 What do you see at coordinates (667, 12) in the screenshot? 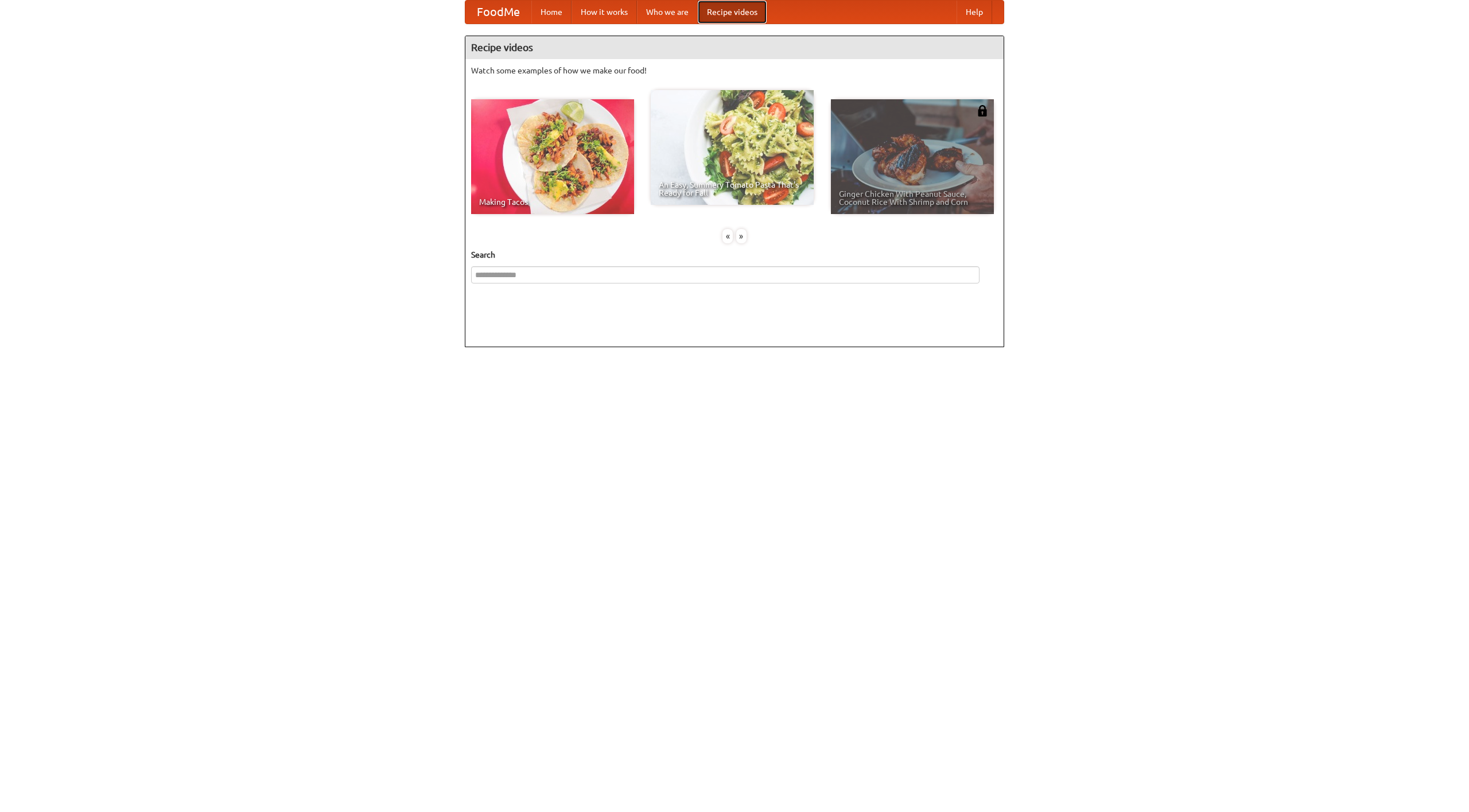
I see `a: Who we are` at bounding box center [667, 12].